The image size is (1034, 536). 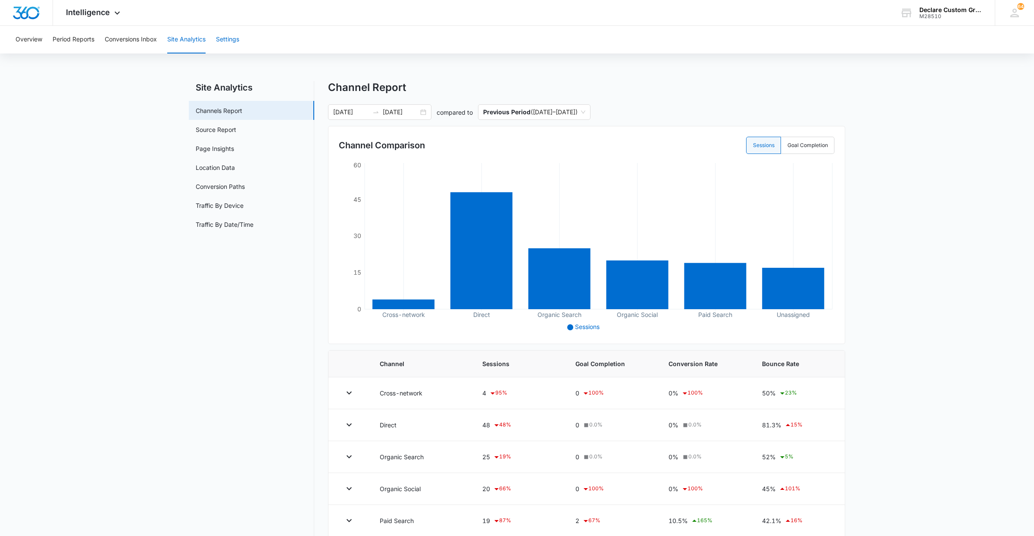 What do you see at coordinates (797, 489) in the screenshot?
I see `div: 45%` at bounding box center [797, 489].